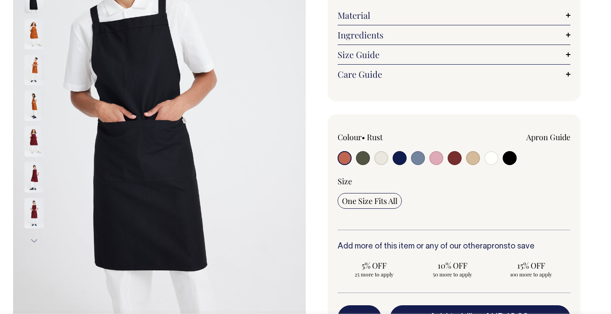 The width and height of the screenshot is (611, 314). Describe the element at coordinates (374, 274) in the screenshot. I see `span: 25 more to apply` at that location.